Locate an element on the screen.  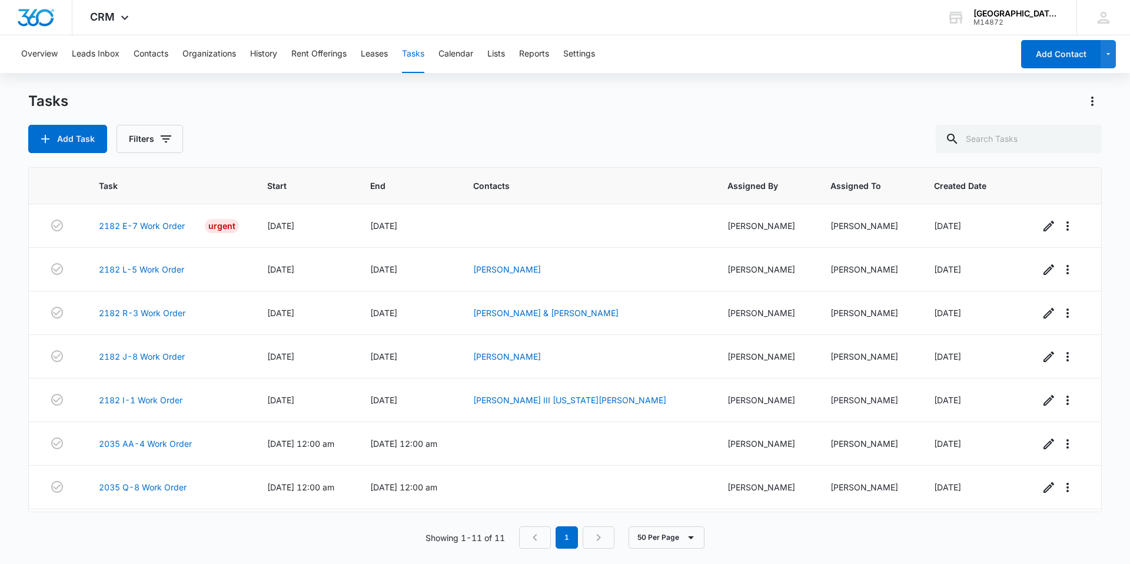
div: Urgent is located at coordinates (222, 226).